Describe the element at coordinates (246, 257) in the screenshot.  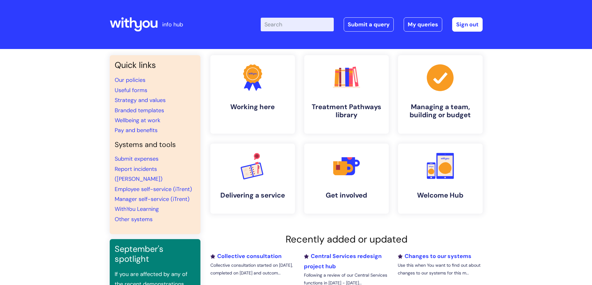
I see `a: Collective consultation` at that location.